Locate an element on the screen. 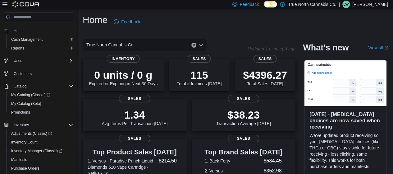 This screenshot has width=393, height=174. a: Reports is located at coordinates (18, 48).